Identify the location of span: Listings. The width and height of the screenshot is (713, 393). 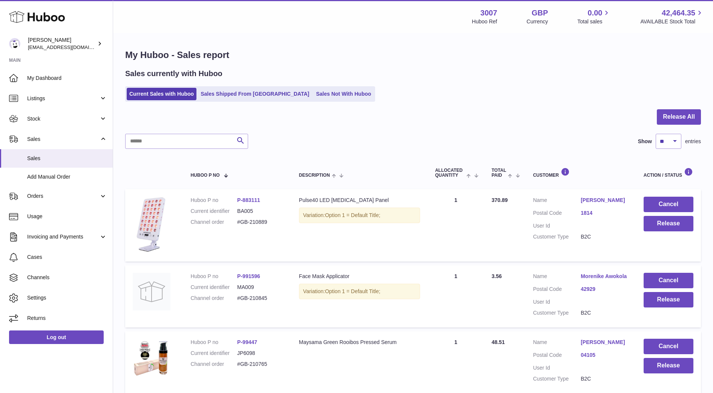
(63, 98).